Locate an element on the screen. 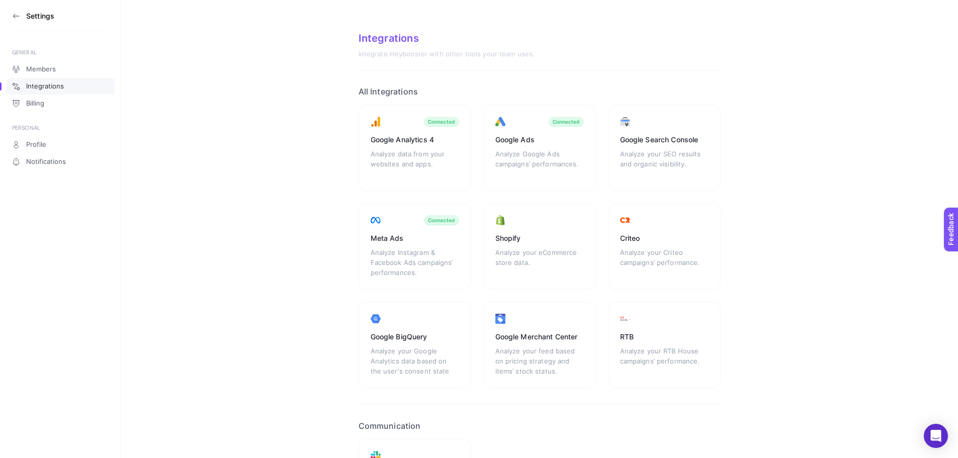 Image resolution: width=958 pixels, height=458 pixels. h2: All Integrations is located at coordinates (539, 92).